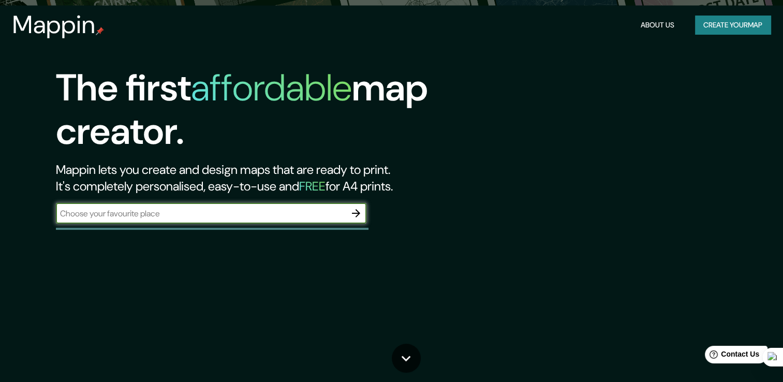 Image resolution: width=783 pixels, height=382 pixels. Describe the element at coordinates (312, 186) in the screenshot. I see `h5: FREE` at that location.